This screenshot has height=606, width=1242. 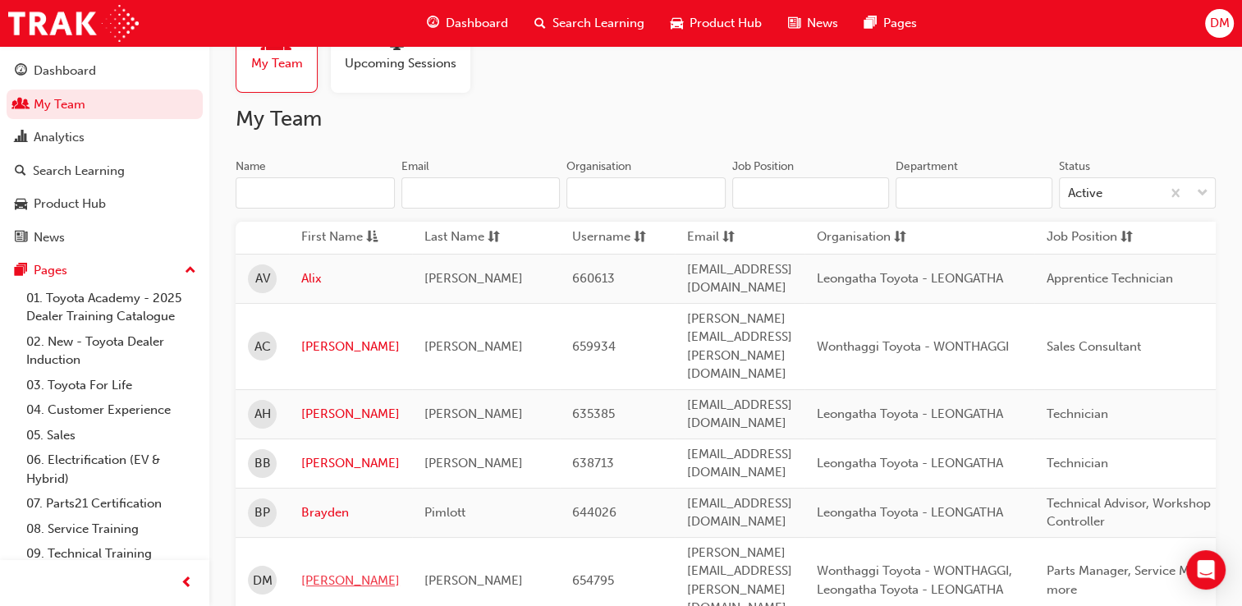 I want to click on div: News, so click(x=49, y=237).